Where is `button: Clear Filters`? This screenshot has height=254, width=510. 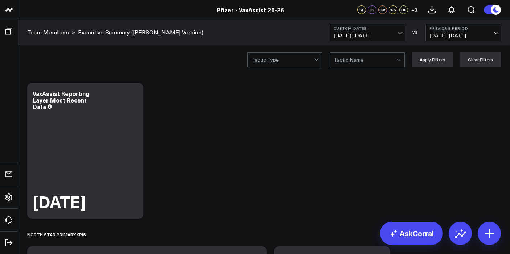 button: Clear Filters is located at coordinates (481, 60).